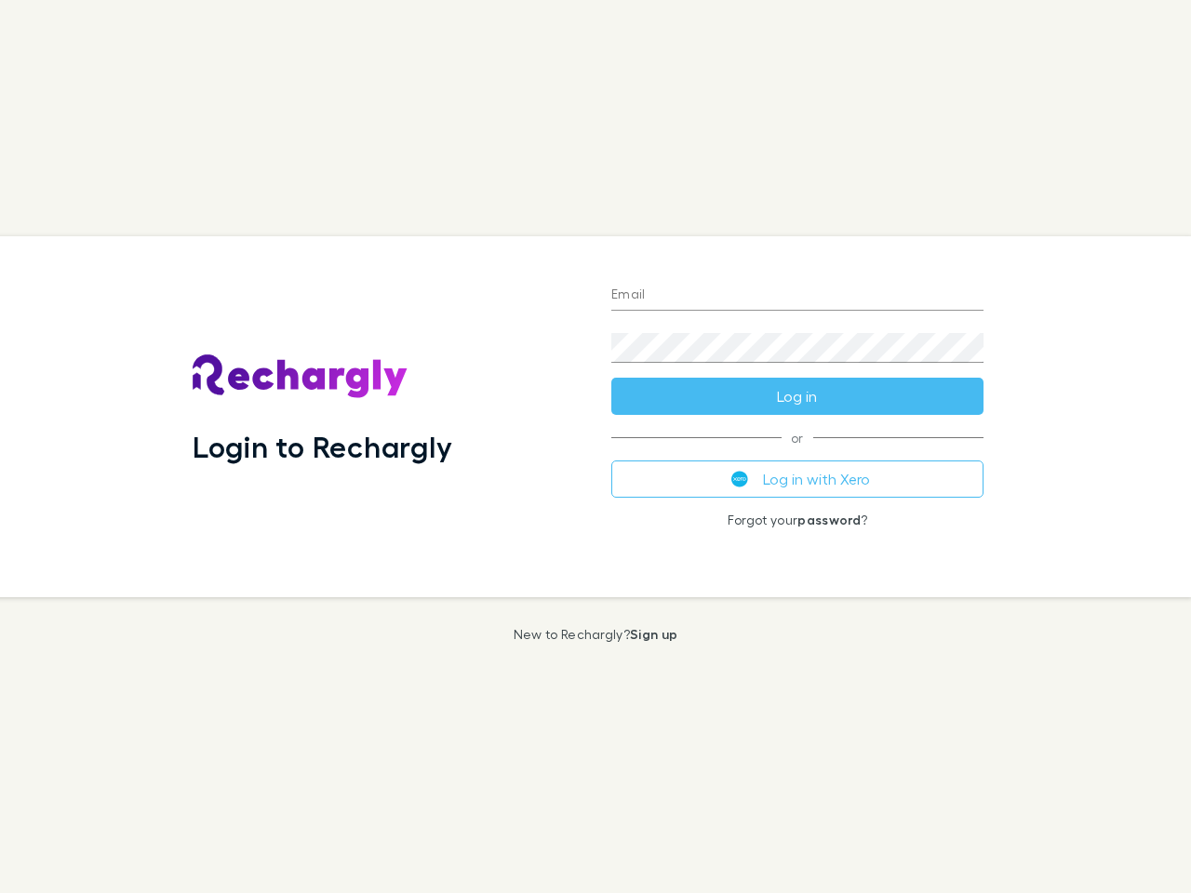  I want to click on img: Xero's logo, so click(740, 479).